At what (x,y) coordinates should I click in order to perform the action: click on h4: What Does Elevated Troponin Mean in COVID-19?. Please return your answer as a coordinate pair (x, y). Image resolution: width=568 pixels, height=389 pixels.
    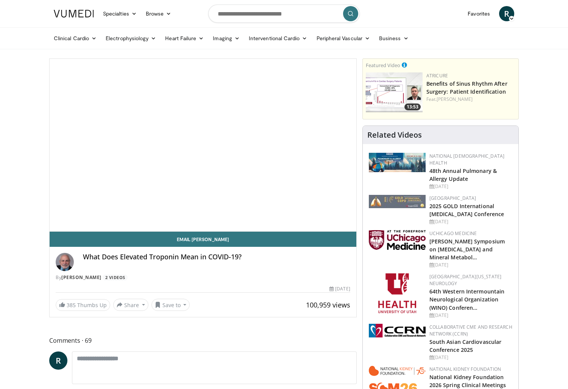
    Looking at the image, I should click on (217, 257).